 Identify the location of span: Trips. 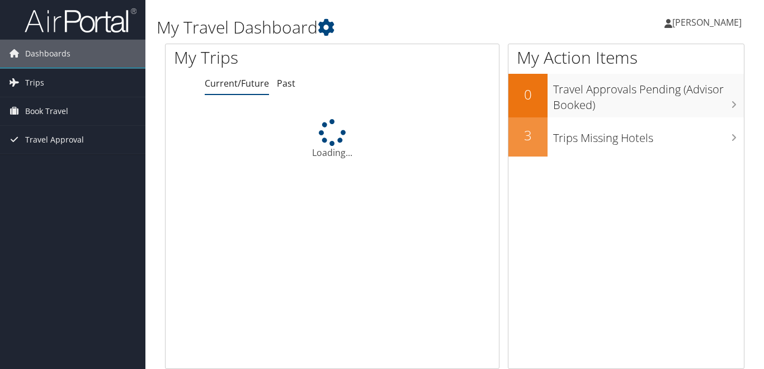
(35, 83).